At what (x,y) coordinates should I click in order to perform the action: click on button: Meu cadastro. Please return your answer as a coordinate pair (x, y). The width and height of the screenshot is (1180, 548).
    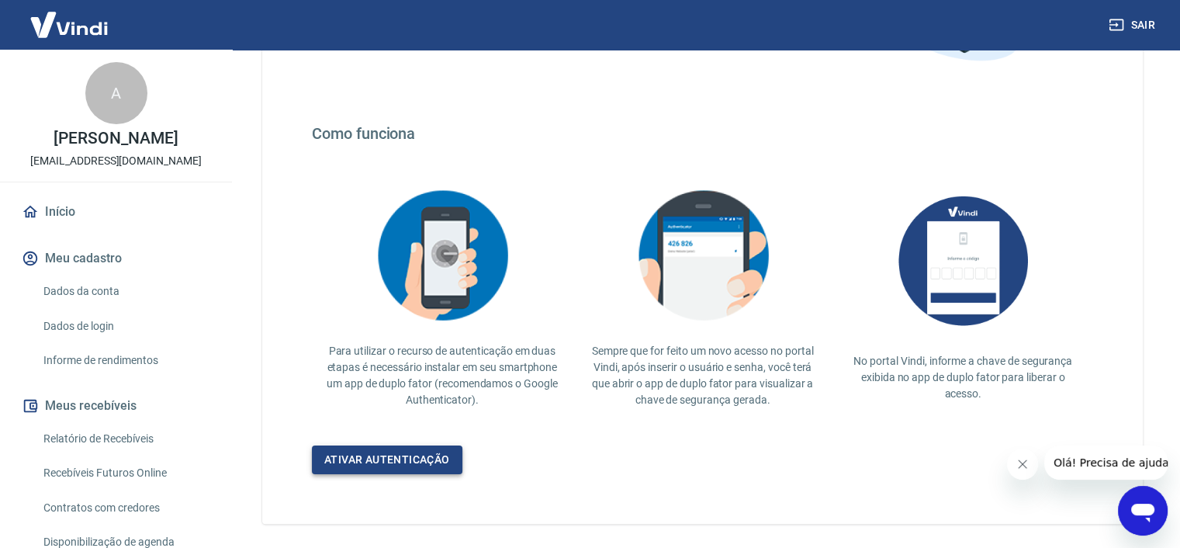
    Looking at the image, I should click on (116, 258).